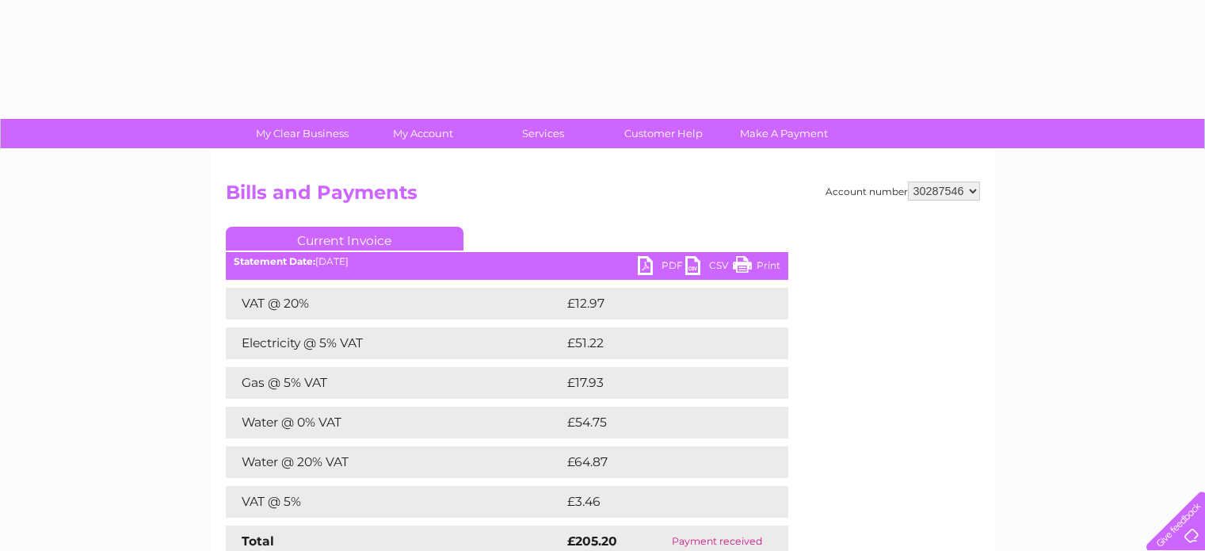 The height and width of the screenshot is (551, 1205). I want to click on td: Electricity @ 5% VAT, so click(395, 343).